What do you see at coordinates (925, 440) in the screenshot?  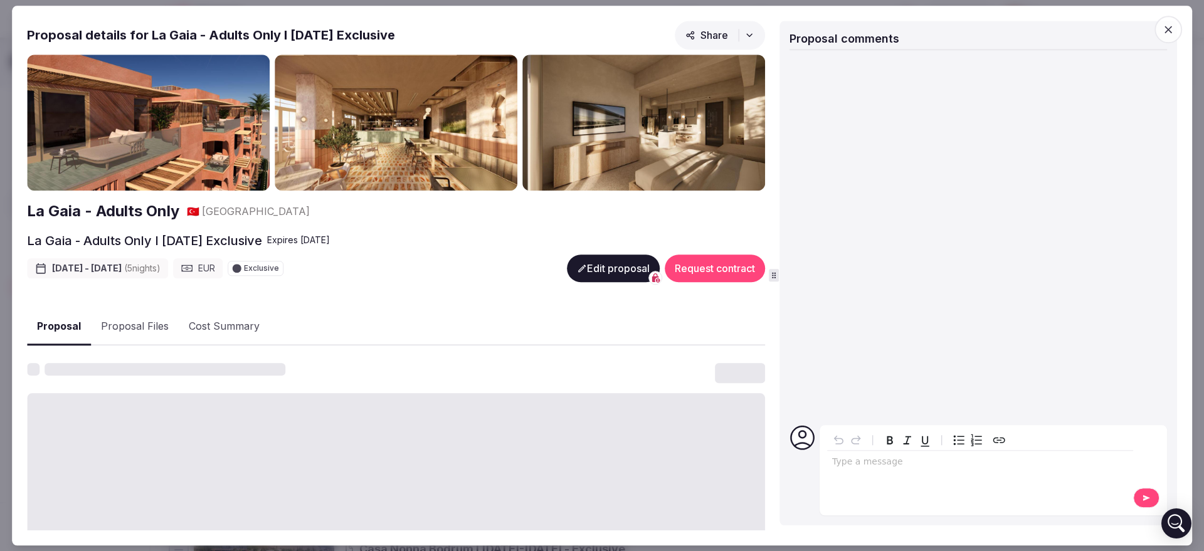 I see `button: Underline` at bounding box center [925, 440].